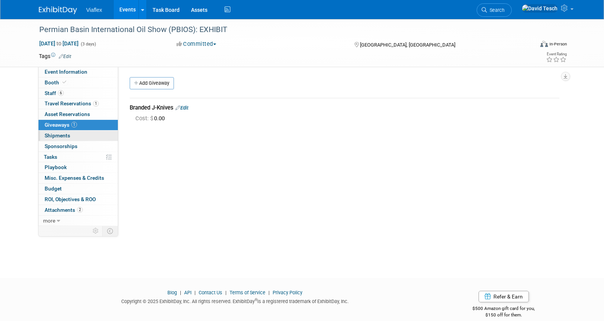 Image resolution: width=604 pixels, height=321 pixels. What do you see at coordinates (288, 292) in the screenshot?
I see `a: Privacy Policy` at bounding box center [288, 292].